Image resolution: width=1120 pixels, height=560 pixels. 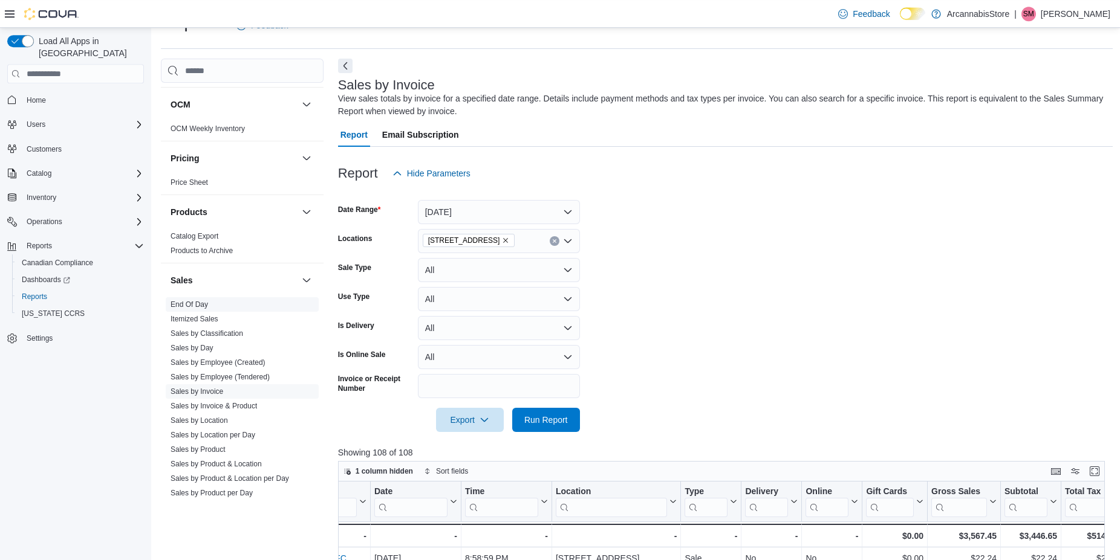 I want to click on button: Gift Cards, so click(x=894, y=502).